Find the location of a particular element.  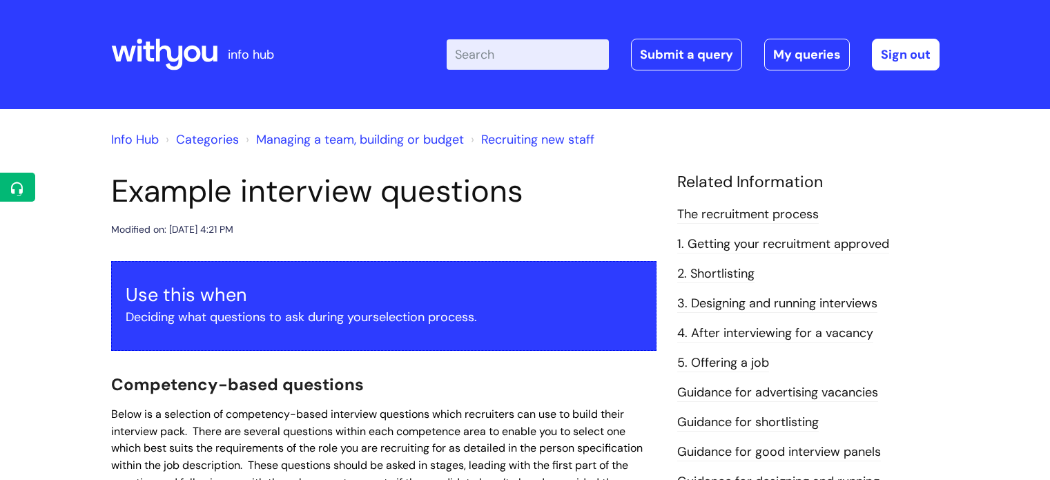

a: Sign out is located at coordinates (906, 55).